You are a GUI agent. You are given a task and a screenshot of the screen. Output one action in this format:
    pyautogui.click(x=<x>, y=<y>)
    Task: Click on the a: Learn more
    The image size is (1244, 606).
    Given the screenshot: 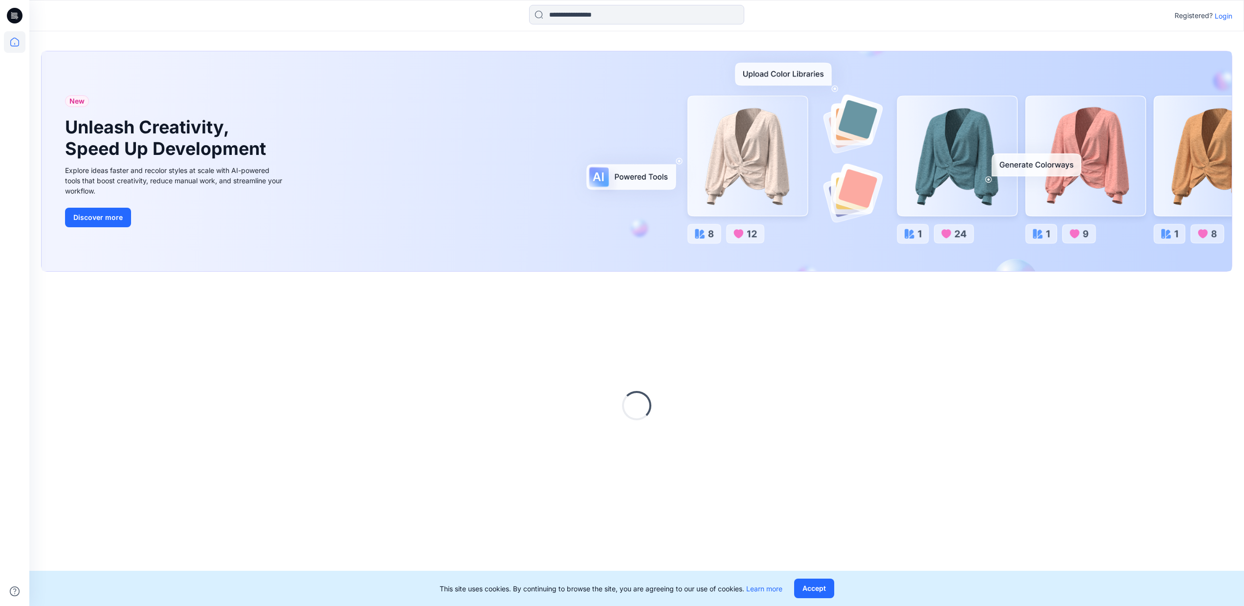 What is the action you would take?
    pyautogui.click(x=764, y=589)
    